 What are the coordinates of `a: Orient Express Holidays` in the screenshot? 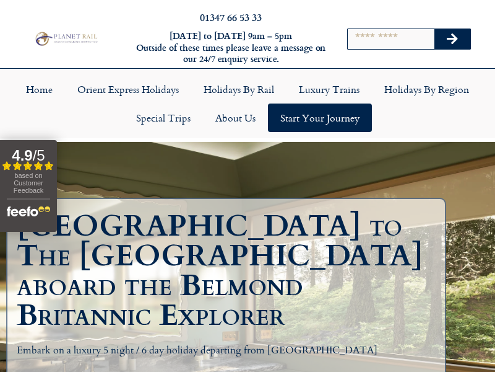 It's located at (128, 89).